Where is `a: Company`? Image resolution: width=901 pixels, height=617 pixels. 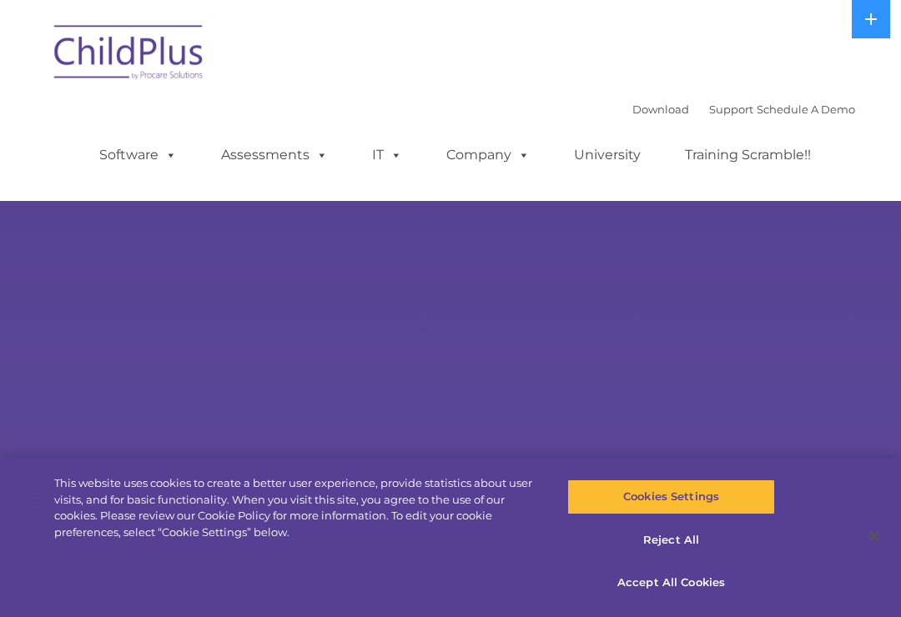
a: Company is located at coordinates (488, 155).